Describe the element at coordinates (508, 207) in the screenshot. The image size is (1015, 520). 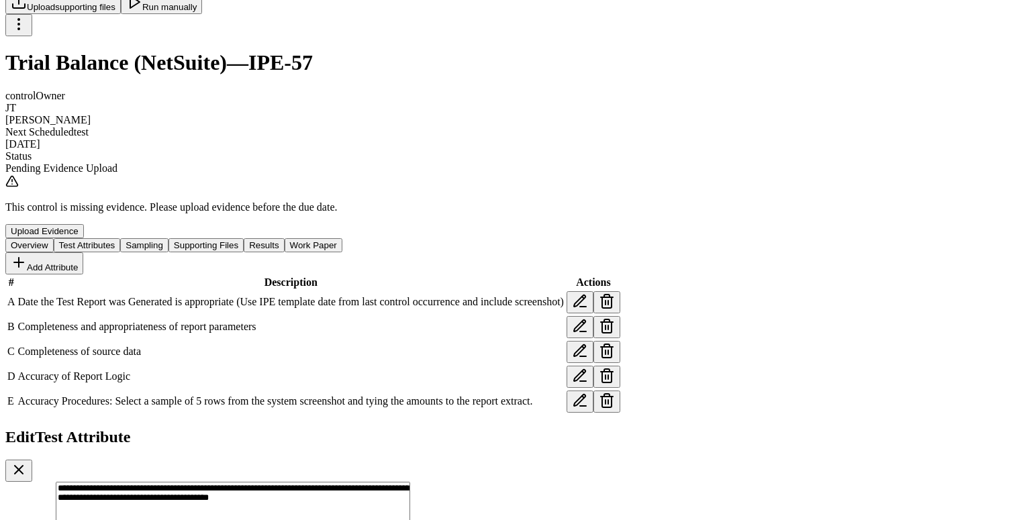
I see `p: This control is missing evidence. Please upload evidence before the due date.` at that location.